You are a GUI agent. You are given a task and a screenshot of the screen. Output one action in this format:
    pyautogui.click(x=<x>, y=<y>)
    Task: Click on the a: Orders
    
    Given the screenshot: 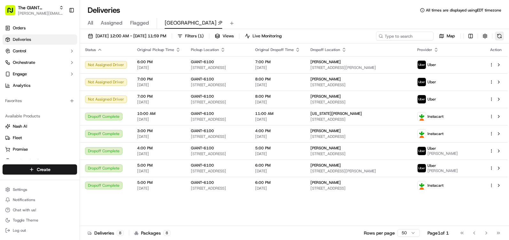 What is the action you would take?
    pyautogui.click(x=40, y=28)
    